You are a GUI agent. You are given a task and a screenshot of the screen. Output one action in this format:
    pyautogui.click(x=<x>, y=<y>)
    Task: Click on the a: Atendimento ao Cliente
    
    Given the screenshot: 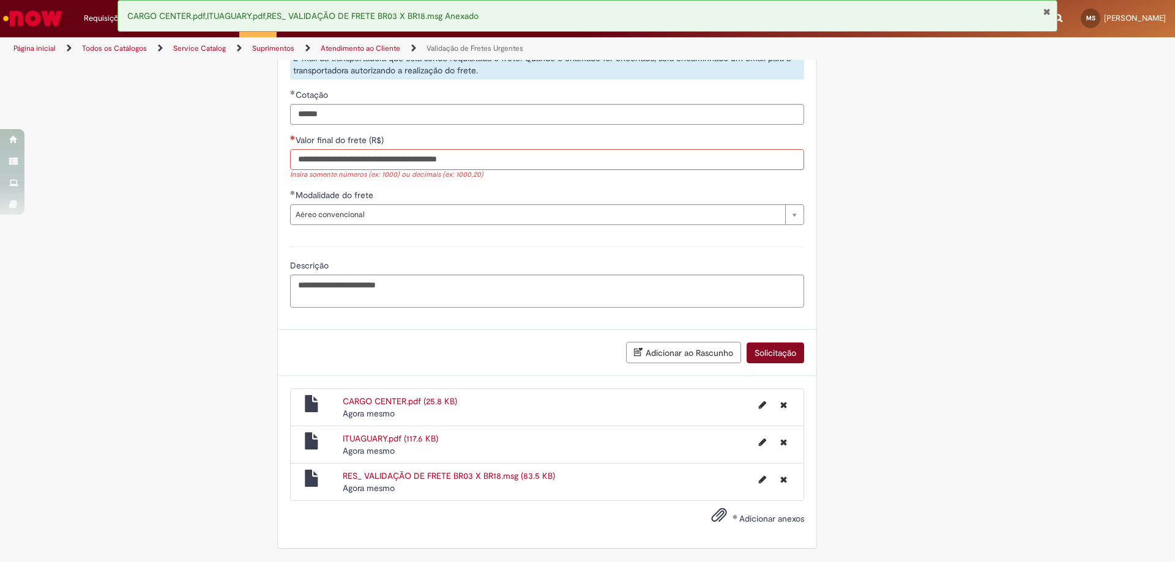 What is the action you would take?
    pyautogui.click(x=360, y=48)
    